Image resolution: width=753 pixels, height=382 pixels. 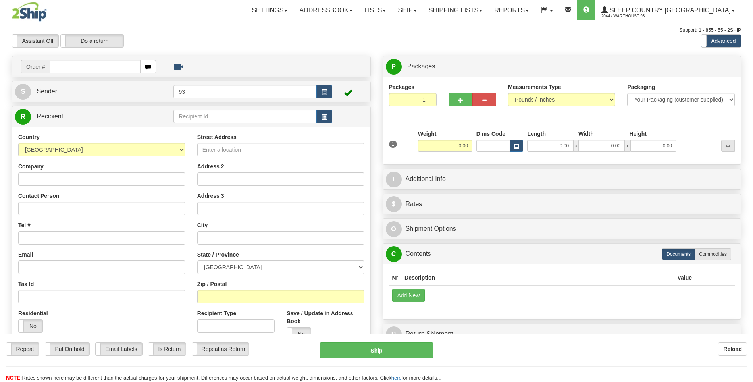 I want to click on label: Packaging, so click(x=641, y=87).